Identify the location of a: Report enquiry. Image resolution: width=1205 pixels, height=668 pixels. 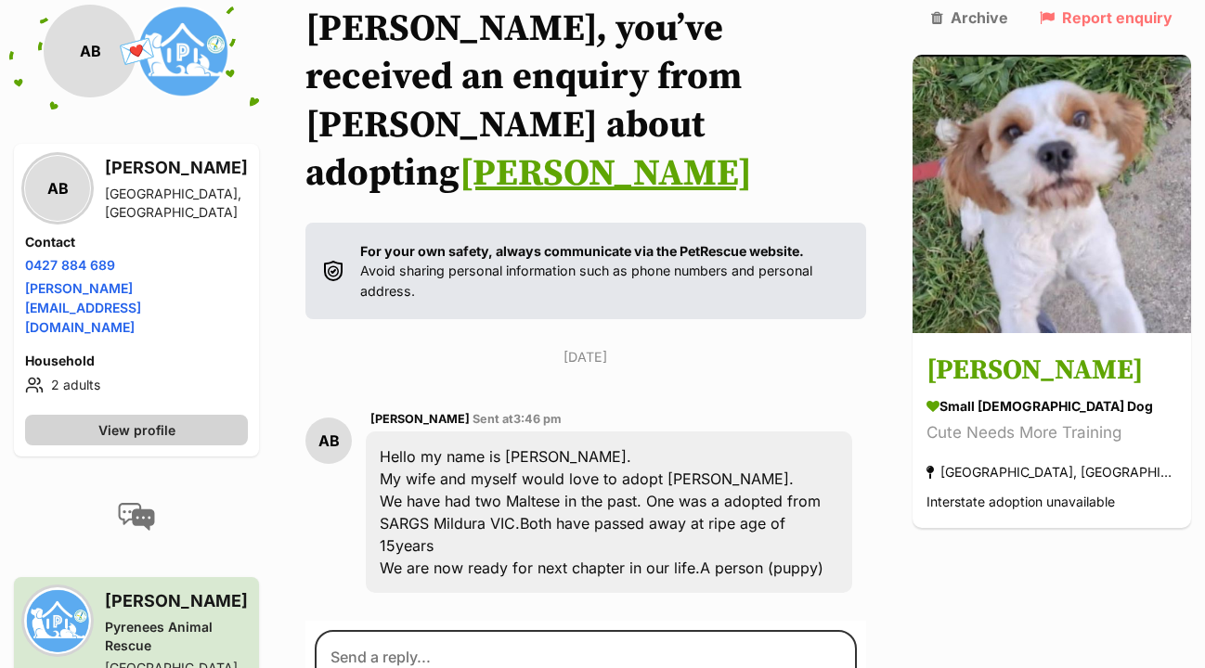
(1105, 18).